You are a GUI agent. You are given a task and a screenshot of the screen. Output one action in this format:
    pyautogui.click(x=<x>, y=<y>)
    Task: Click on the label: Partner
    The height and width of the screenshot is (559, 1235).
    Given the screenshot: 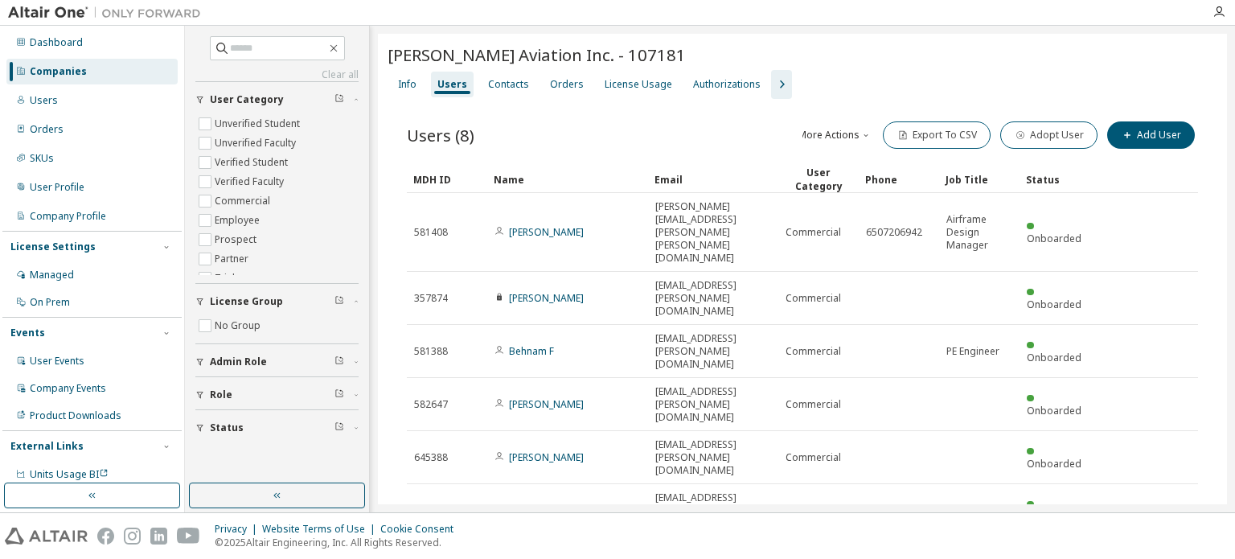 What is the action you would take?
    pyautogui.click(x=233, y=259)
    